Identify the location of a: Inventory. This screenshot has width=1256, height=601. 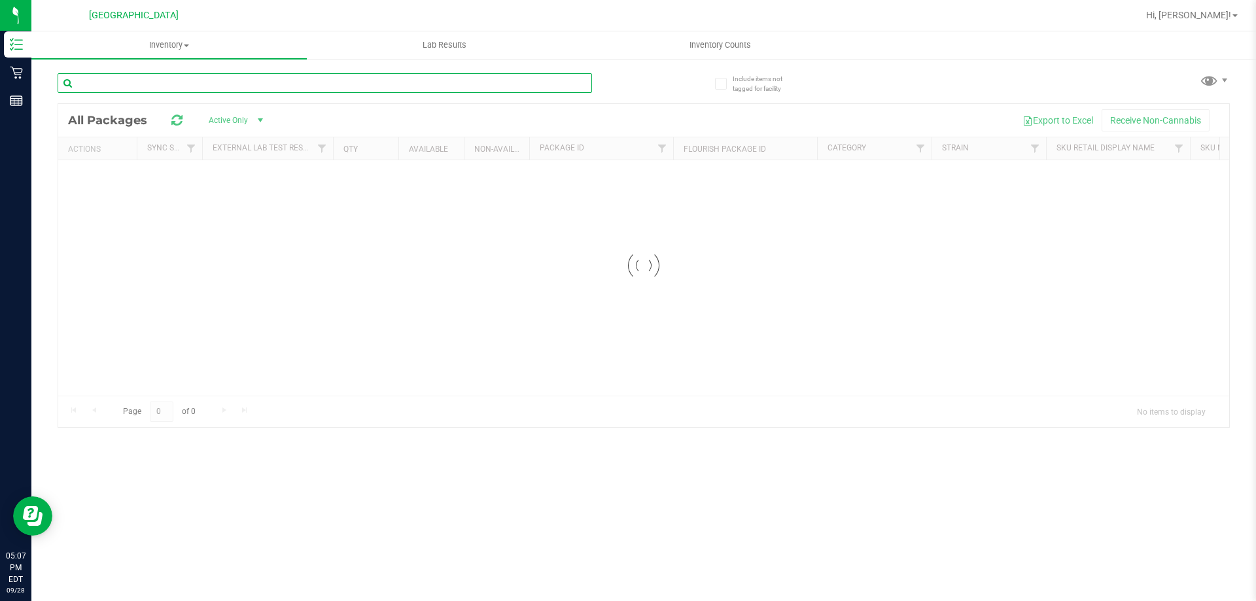
(169, 45).